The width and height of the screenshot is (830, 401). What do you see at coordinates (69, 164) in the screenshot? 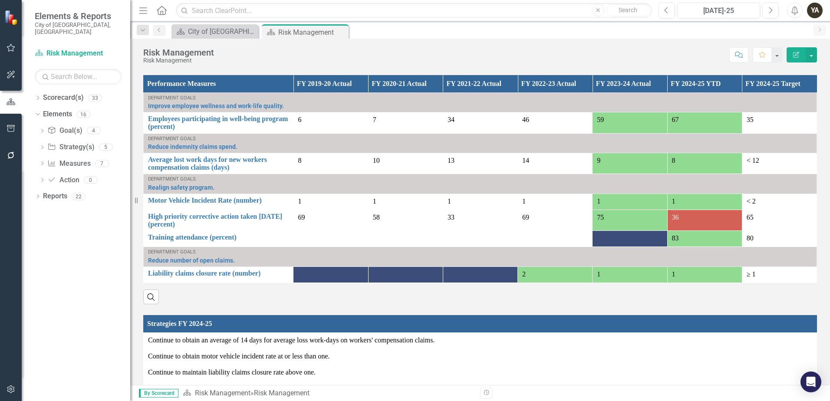
I see `a: Measures` at bounding box center [69, 164].